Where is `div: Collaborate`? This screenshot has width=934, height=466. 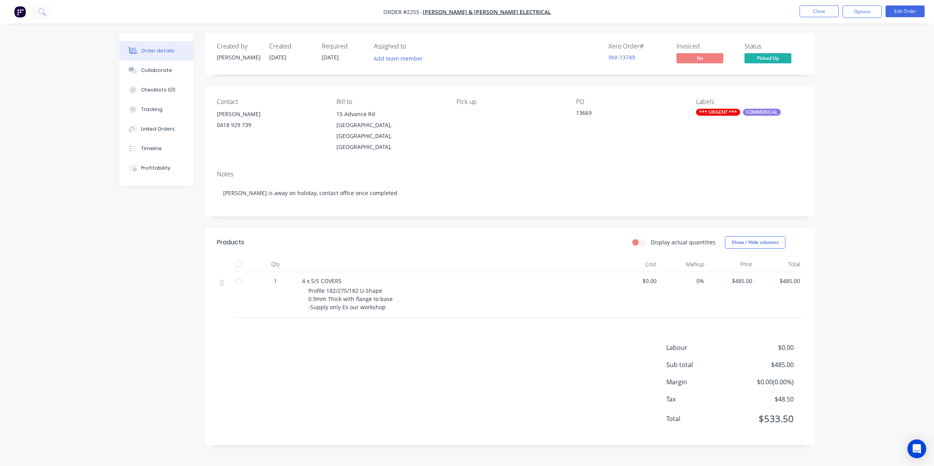
div: Collaborate is located at coordinates (156, 70).